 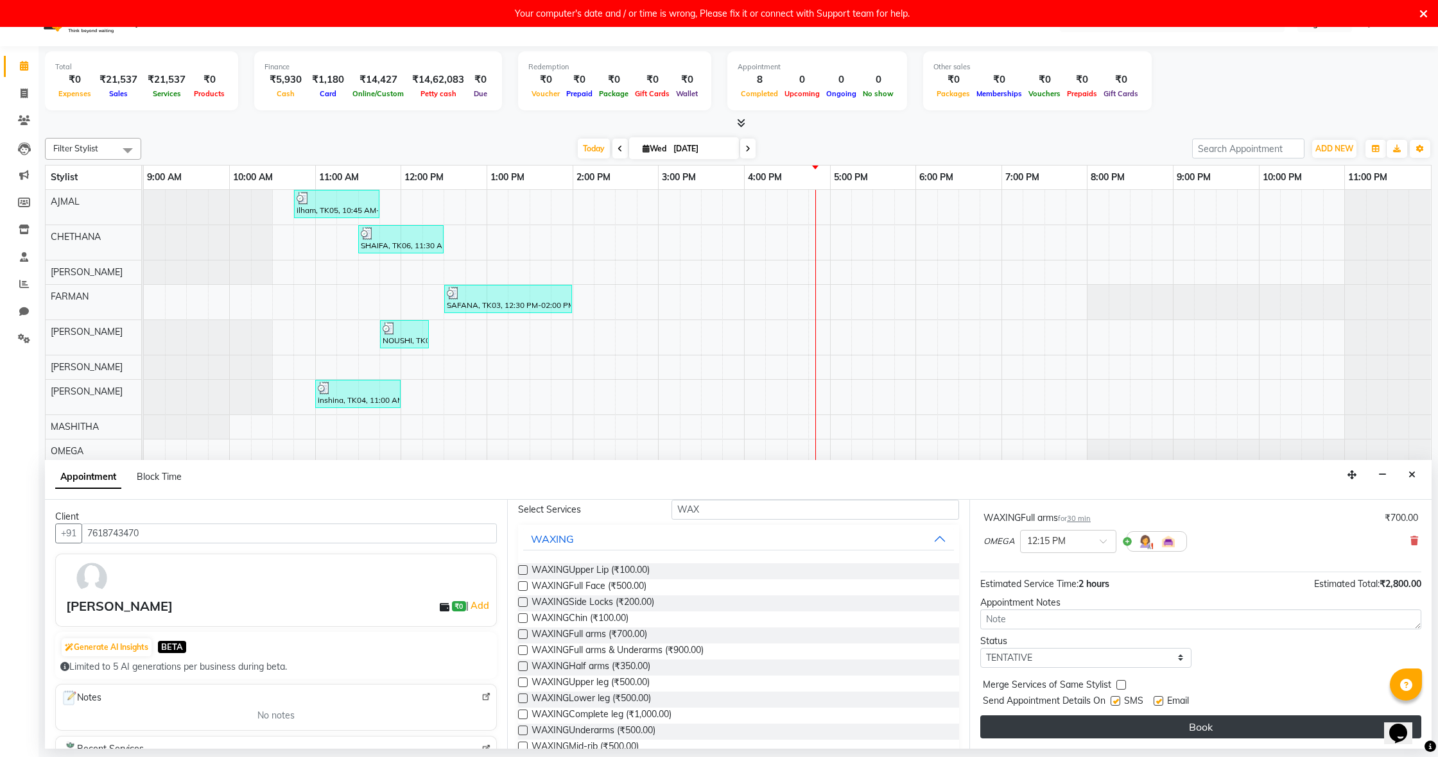 I want to click on div: Other sales, so click(x=1037, y=67).